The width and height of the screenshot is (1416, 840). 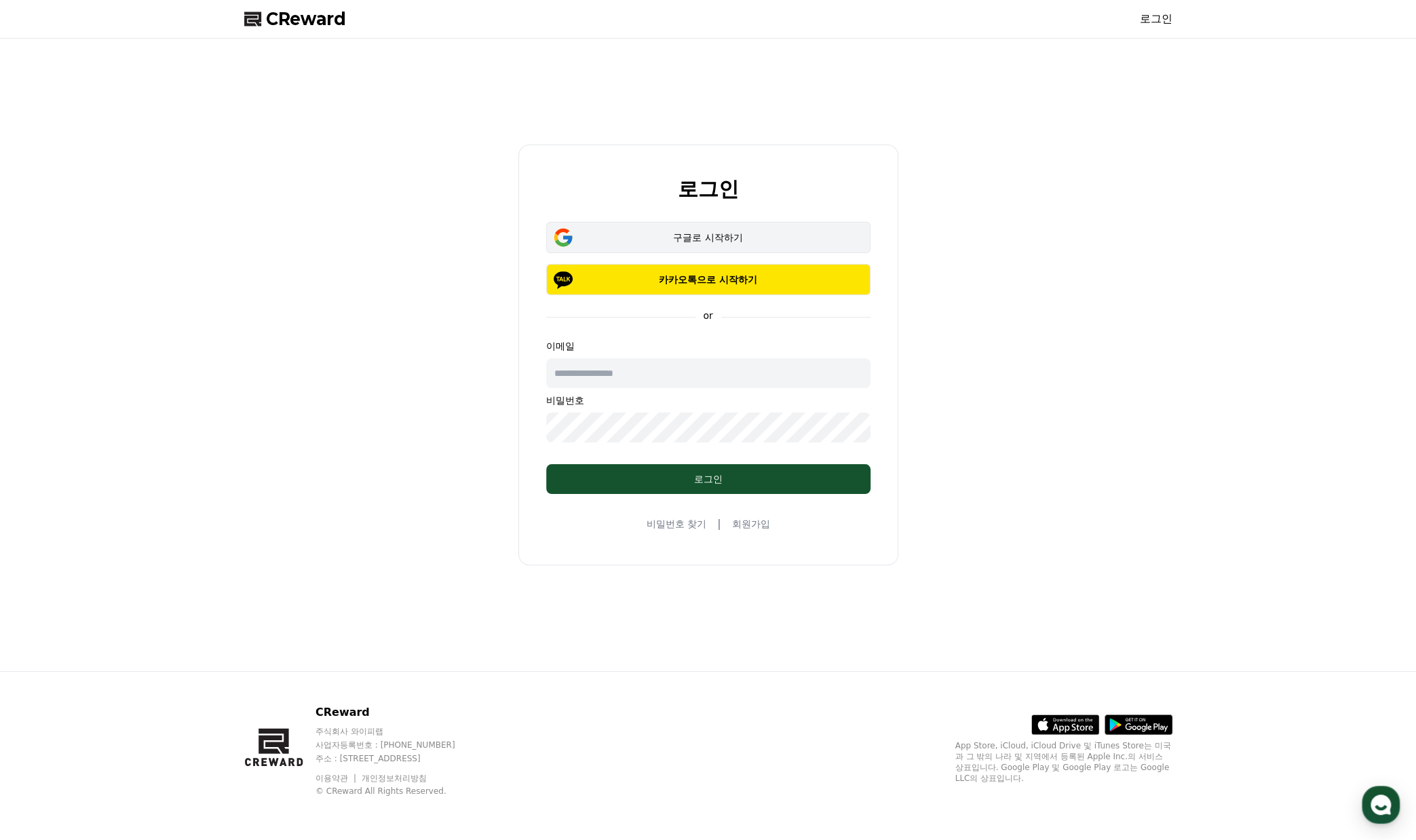 What do you see at coordinates (708, 401) in the screenshot?
I see `p: 비밀번호` at bounding box center [708, 401].